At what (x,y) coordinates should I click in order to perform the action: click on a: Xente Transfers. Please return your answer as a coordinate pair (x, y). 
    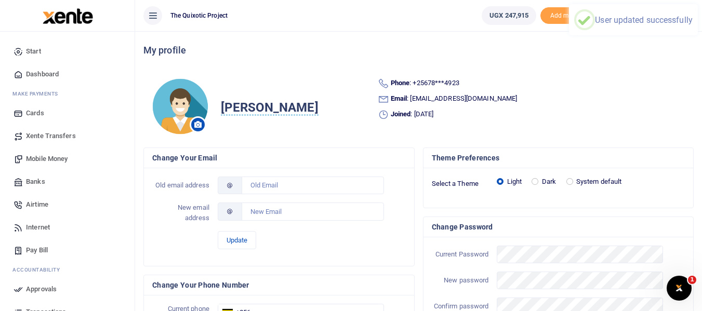
    Looking at the image, I should click on (67, 136).